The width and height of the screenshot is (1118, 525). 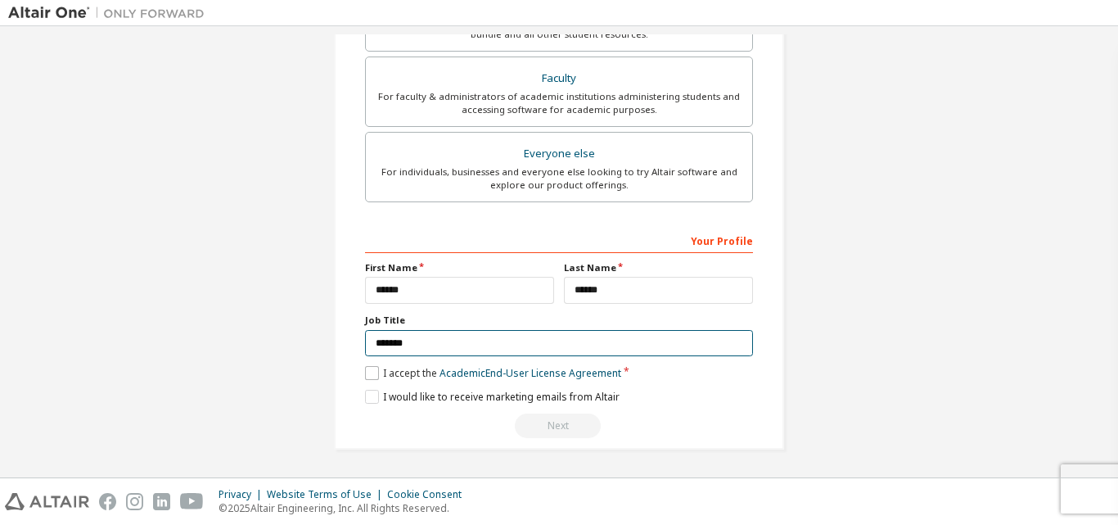 What do you see at coordinates (559, 178) in the screenshot?
I see `div: For individuals, businesses and everyone else looking to try Altair software and explore our prod...` at bounding box center [559, 178].